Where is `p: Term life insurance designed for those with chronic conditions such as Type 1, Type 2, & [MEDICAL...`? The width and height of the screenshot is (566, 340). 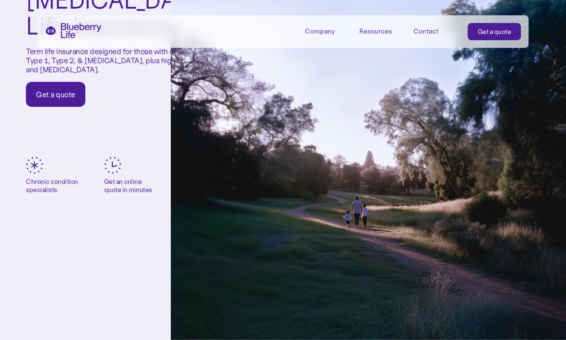 p: Term life insurance designed for those with chronic conditions such as Type 1, Type 2, & [MEDICAL... is located at coordinates (141, 61).